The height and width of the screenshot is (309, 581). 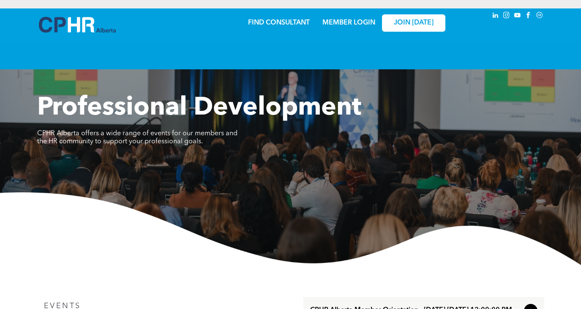 I want to click on a: linkedin, so click(x=496, y=16).